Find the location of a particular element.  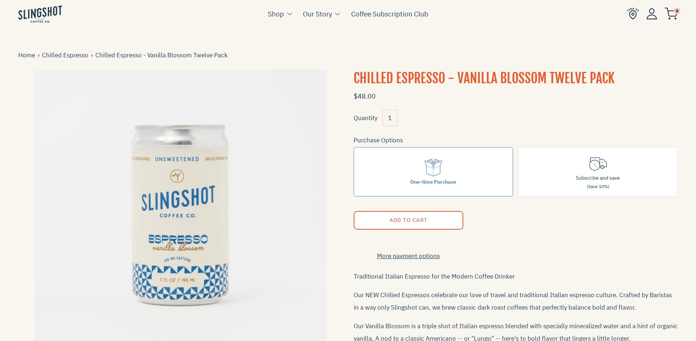

a: Coffee Subscription Club is located at coordinates (389, 14).